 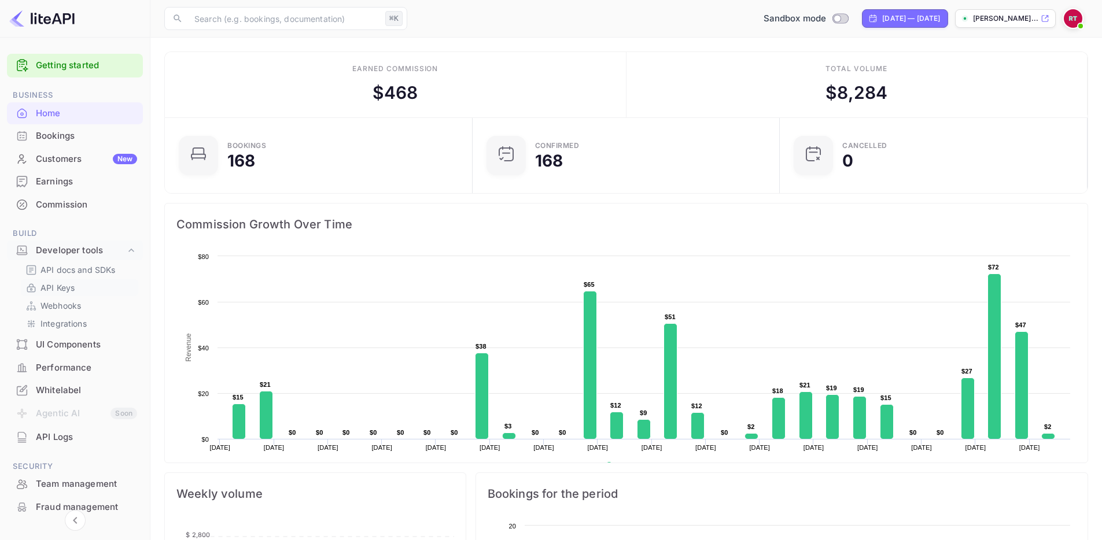 What do you see at coordinates (394, 19) in the screenshot?
I see `div: ⌘K` at bounding box center [394, 19].